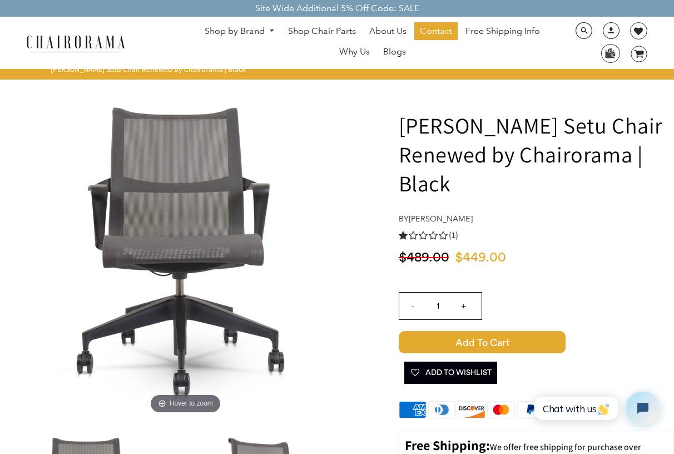 The width and height of the screenshot is (674, 454). Describe the element at coordinates (503, 31) in the screenshot. I see `span: Free Shipping Info` at that location.